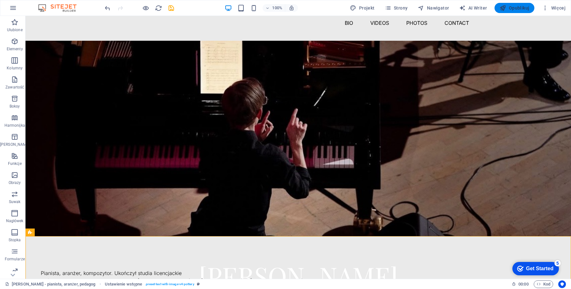  Describe the element at coordinates (520, 285) in the screenshot. I see `h6: Czas sesji` at that location.